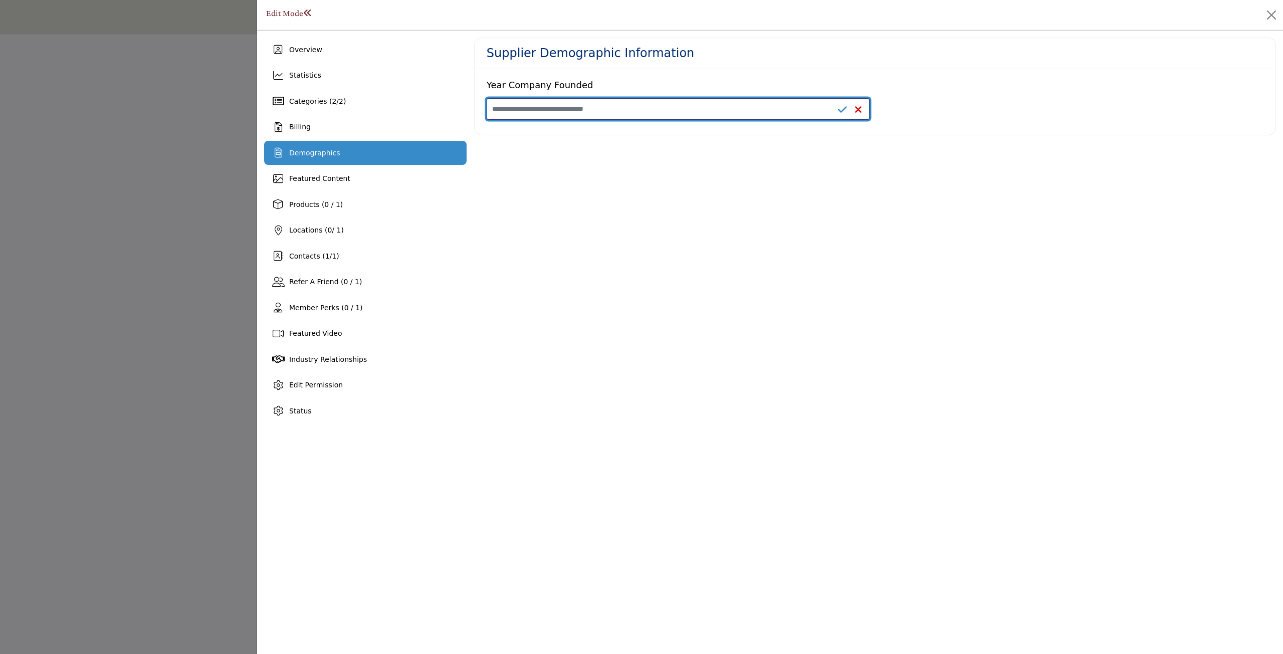 Image resolution: width=1283 pixels, height=654 pixels. I want to click on span: Statistics, so click(305, 75).